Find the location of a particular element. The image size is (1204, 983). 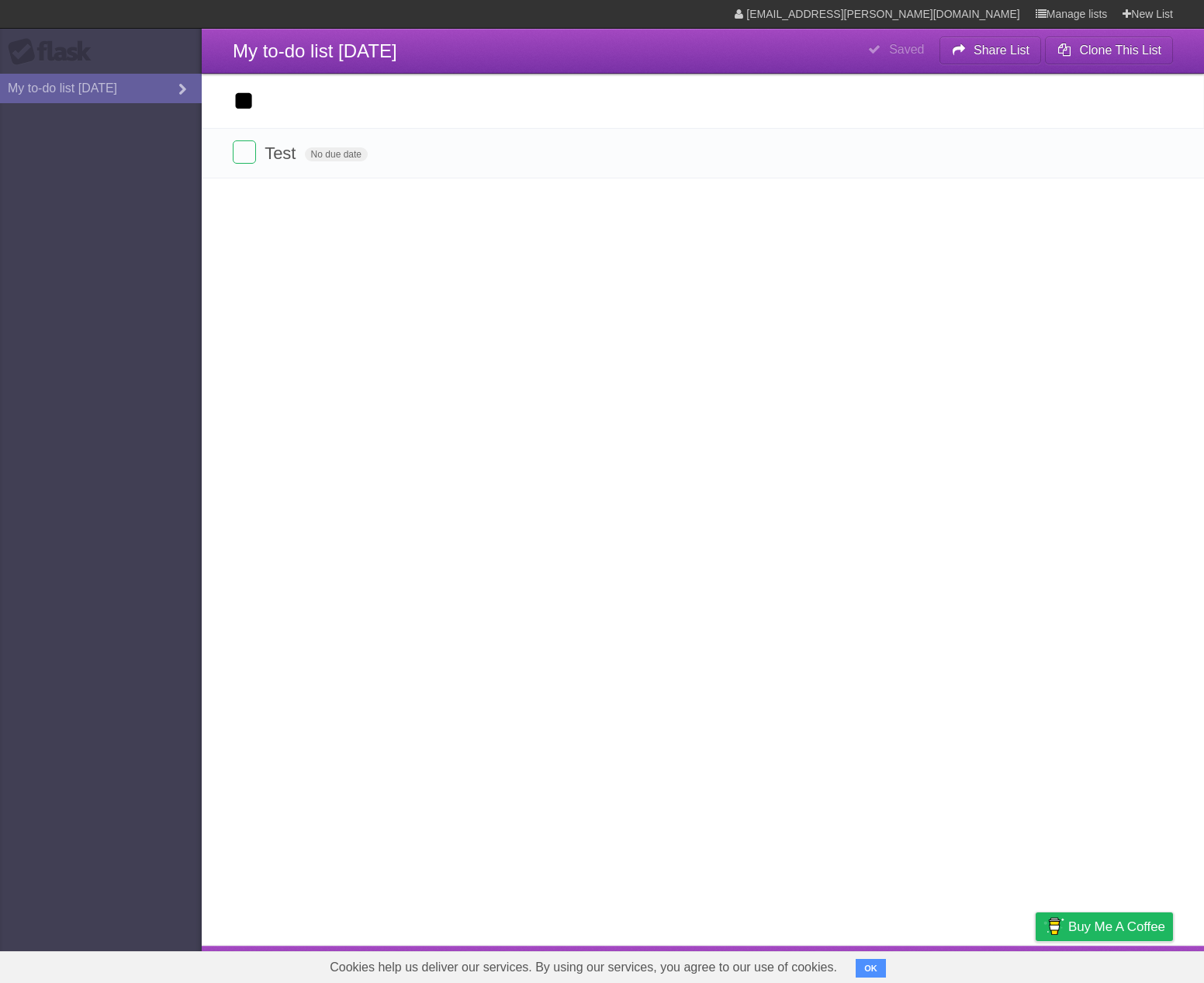

a: Suggest a feature is located at coordinates (1124, 965).